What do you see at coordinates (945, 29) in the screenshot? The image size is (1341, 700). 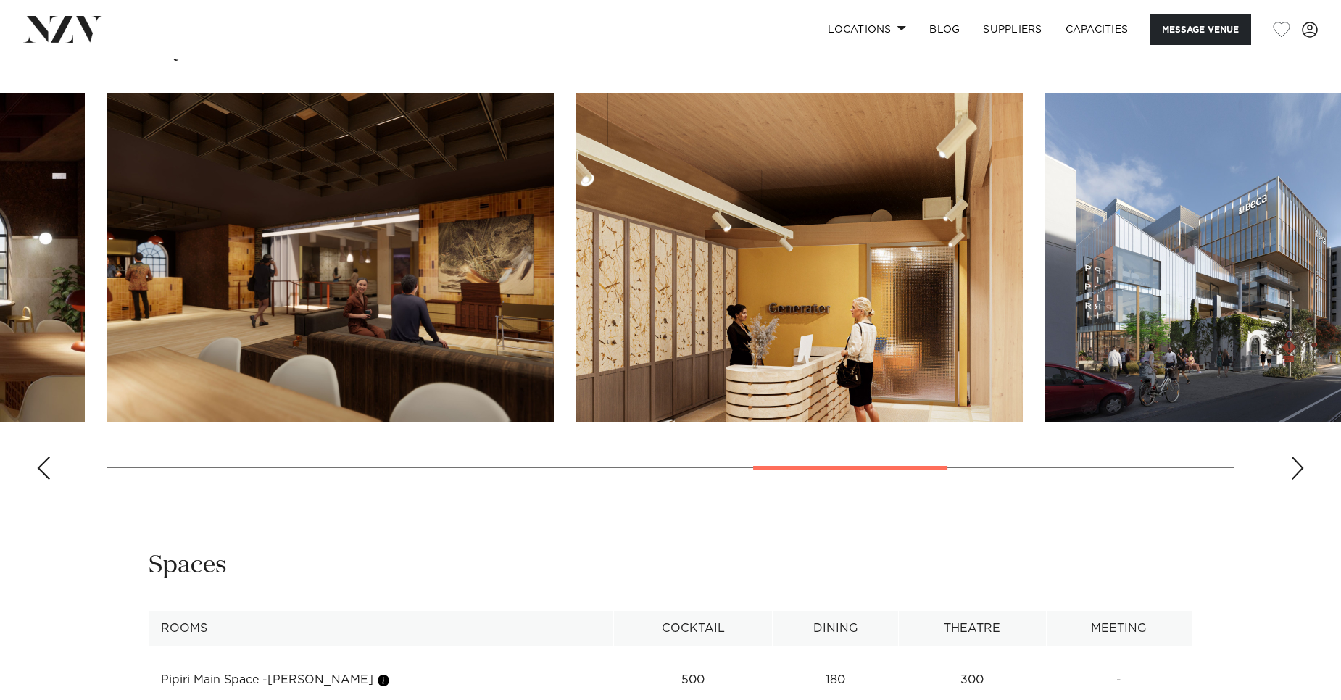 I see `a: BLOG` at bounding box center [945, 29].